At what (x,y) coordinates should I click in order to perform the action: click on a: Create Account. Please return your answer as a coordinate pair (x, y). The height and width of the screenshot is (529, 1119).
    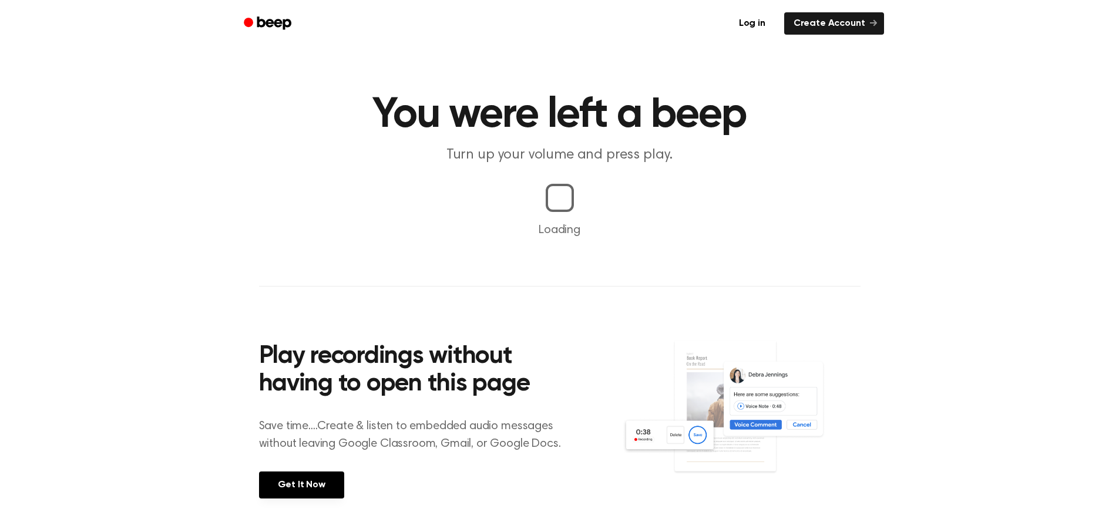
    Looking at the image, I should click on (834, 23).